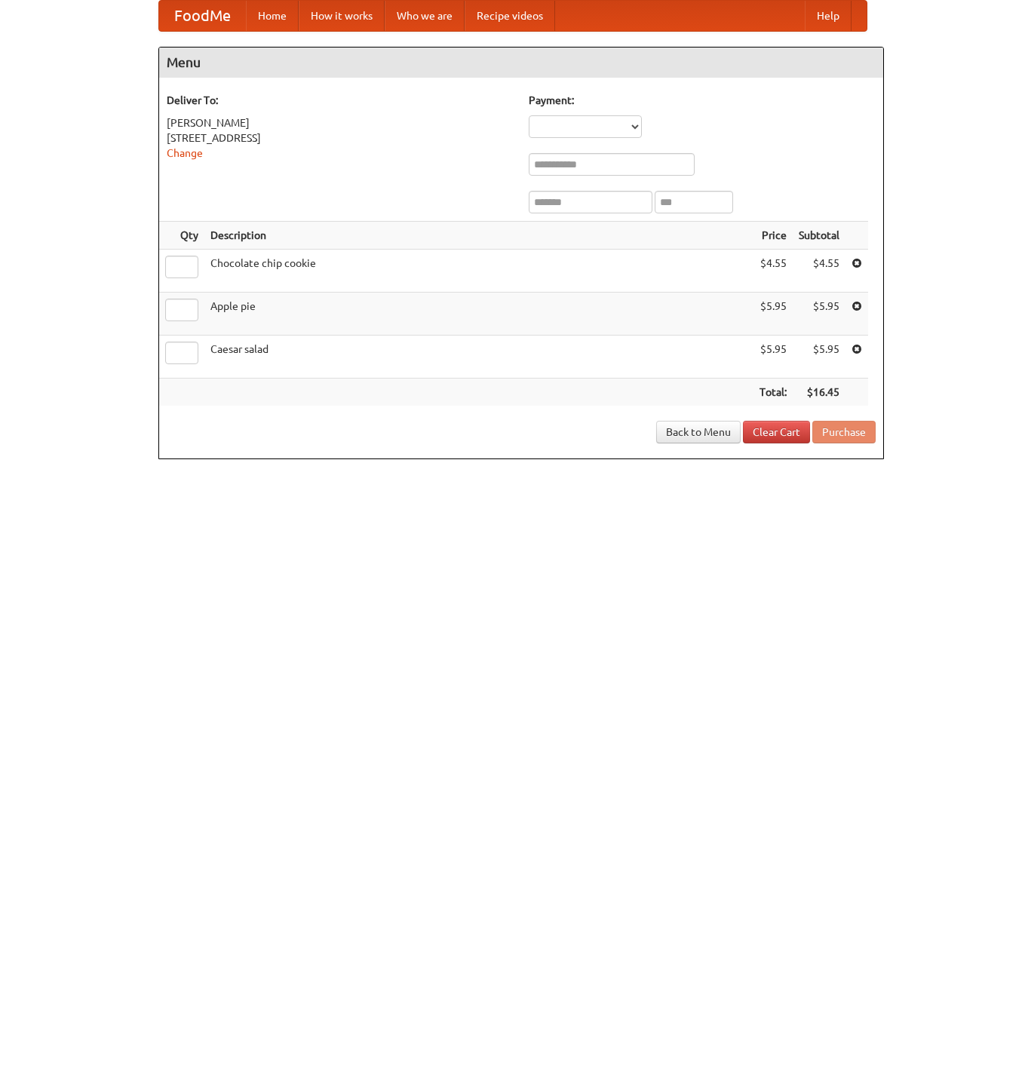 The image size is (1025, 1067). I want to click on a: FoodMe, so click(202, 16).